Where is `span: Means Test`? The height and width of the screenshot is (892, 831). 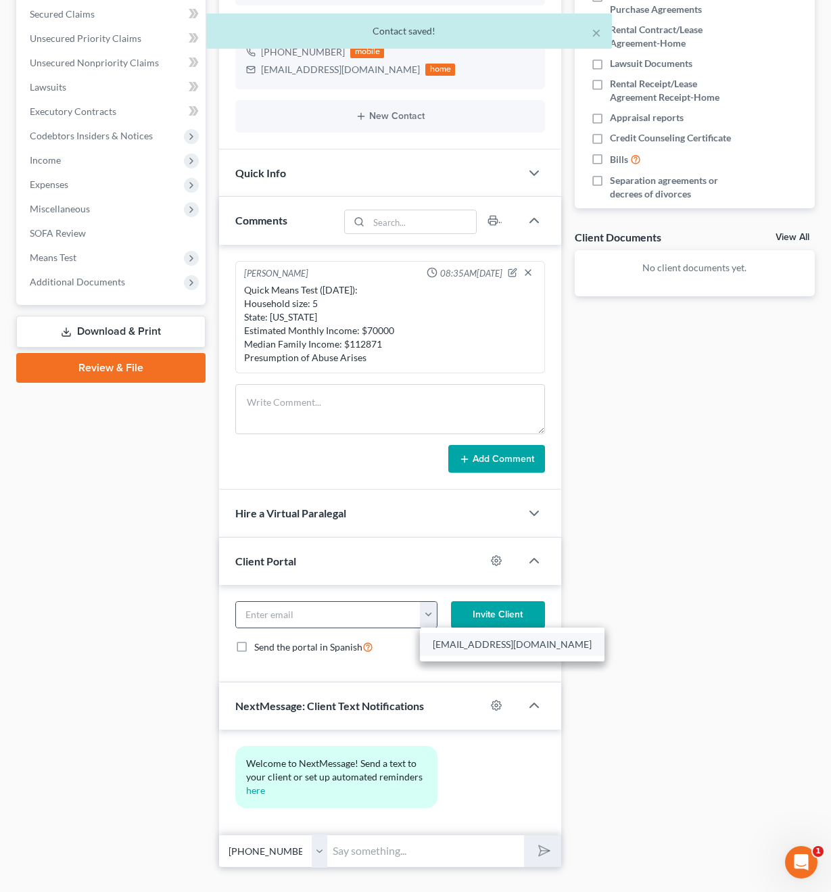
span: Means Test is located at coordinates (53, 257).